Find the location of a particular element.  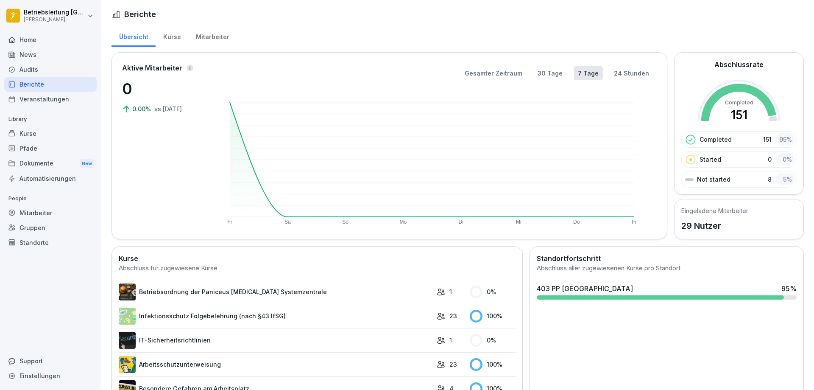

p: 0.00% is located at coordinates (142, 109).